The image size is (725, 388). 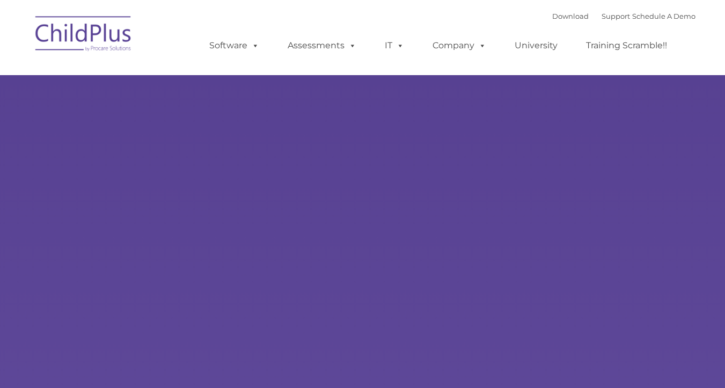 I want to click on a: Support, so click(x=616, y=16).